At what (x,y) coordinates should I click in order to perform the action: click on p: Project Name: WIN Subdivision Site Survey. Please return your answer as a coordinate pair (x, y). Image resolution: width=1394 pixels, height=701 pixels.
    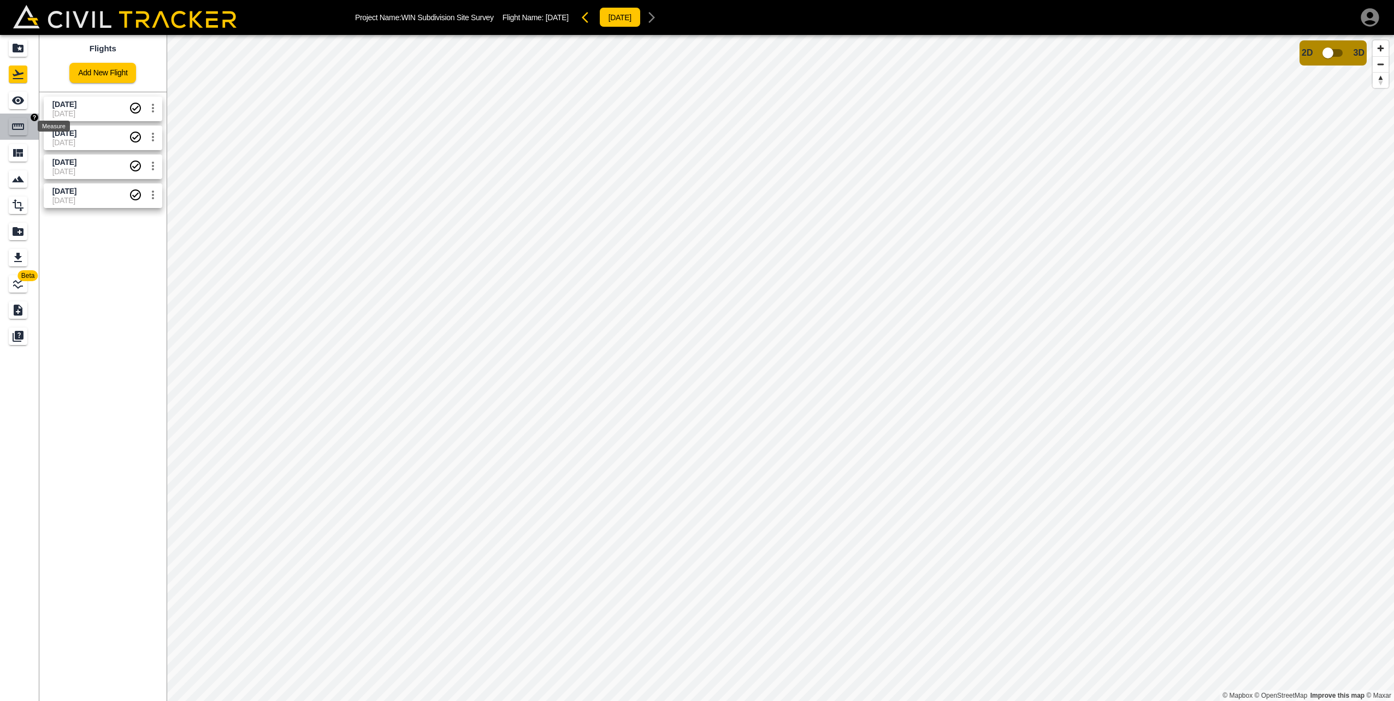
    Looking at the image, I should click on (424, 17).